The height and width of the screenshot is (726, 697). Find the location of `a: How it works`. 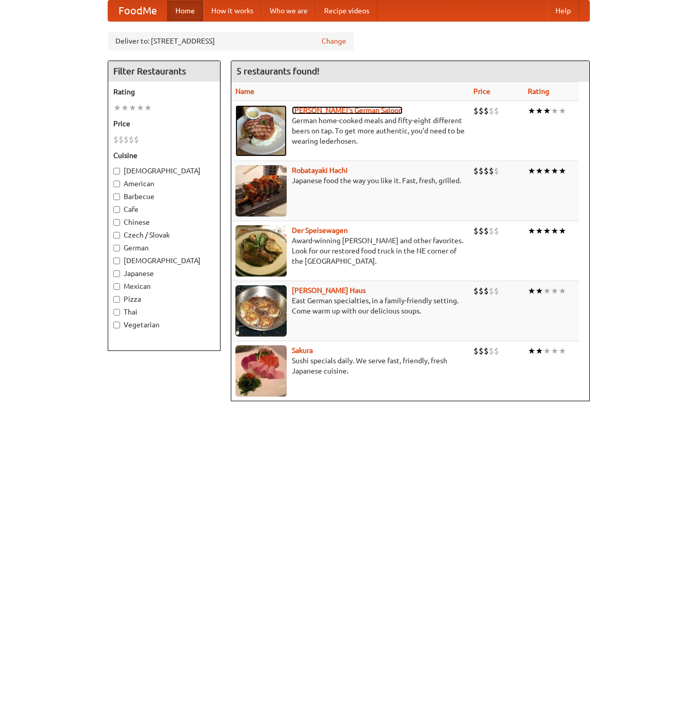

a: How it works is located at coordinates (232, 11).